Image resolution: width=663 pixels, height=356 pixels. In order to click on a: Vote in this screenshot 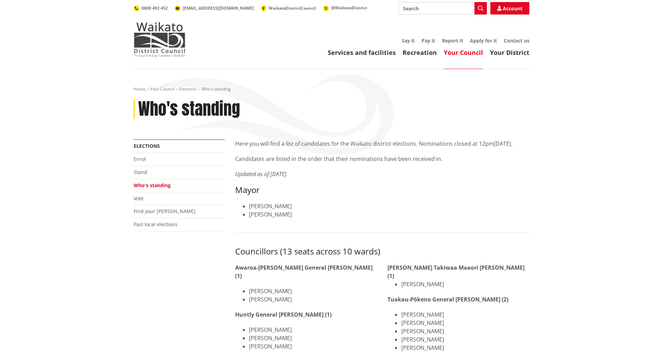, I will do `click(138, 198)`.